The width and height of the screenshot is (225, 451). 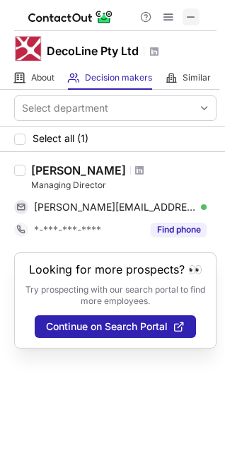 What do you see at coordinates (93, 51) in the screenshot?
I see `h1: DecoLine Pty Ltd` at bounding box center [93, 51].